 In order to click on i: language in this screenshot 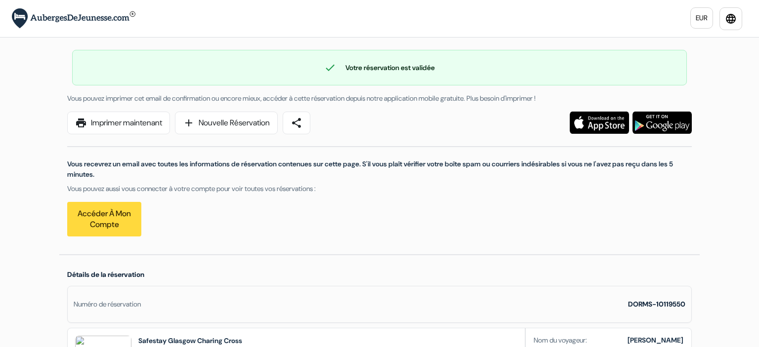, I will do `click(731, 19)`.